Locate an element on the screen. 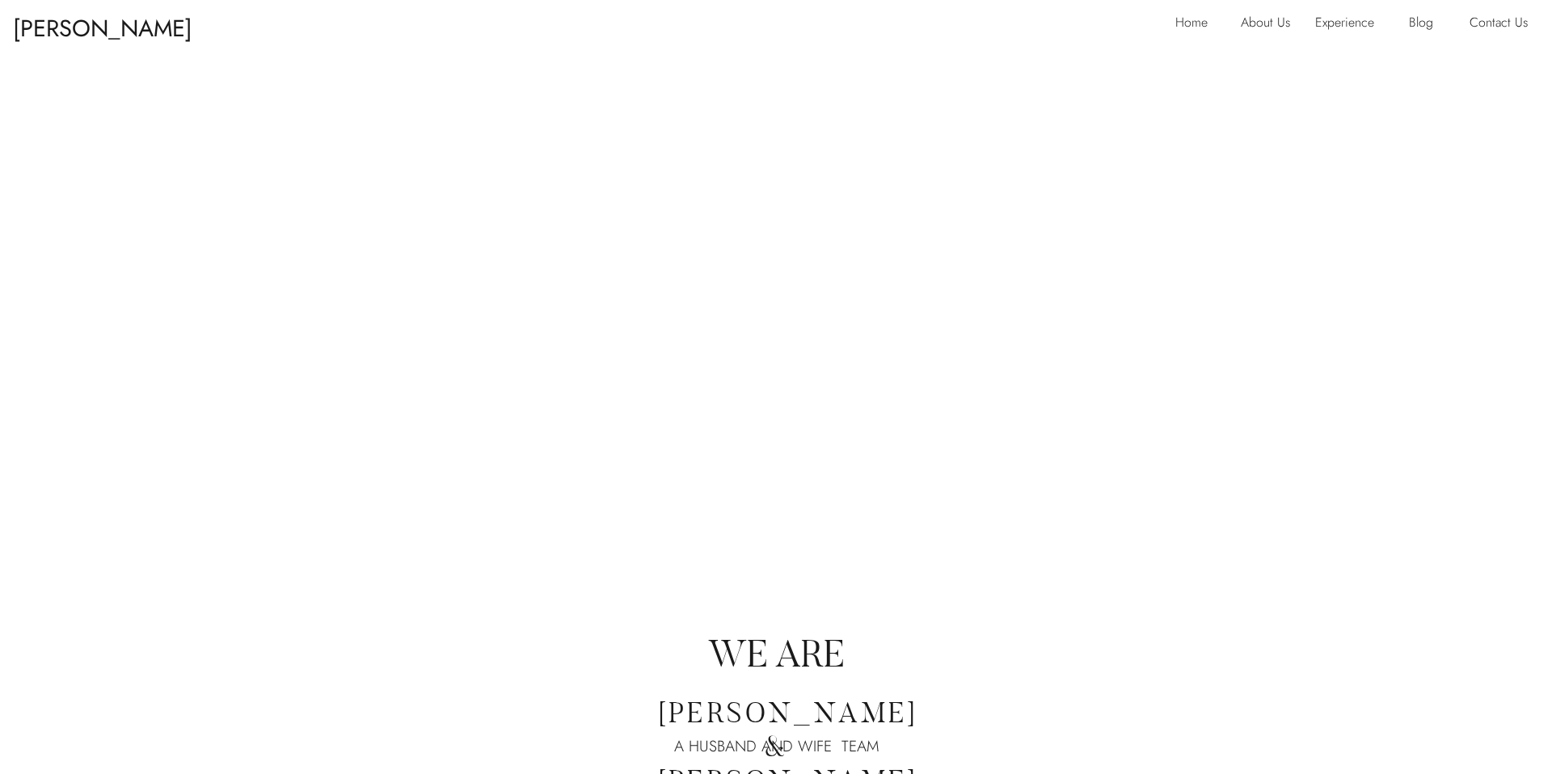 The width and height of the screenshot is (1552, 774). p: A HUSBAND AND WIFE TEAM is located at coordinates (776, 748).